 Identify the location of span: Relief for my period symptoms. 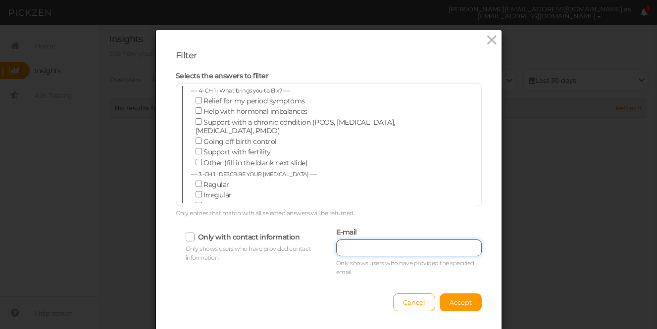
(254, 101).